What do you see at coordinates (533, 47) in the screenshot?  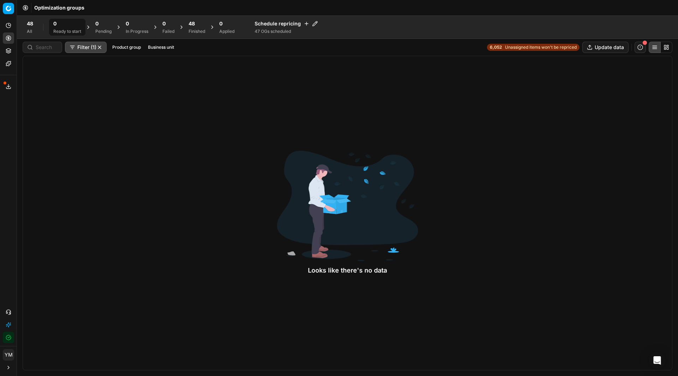 I see `a: 6,052Unassigned items won't be repriced` at bounding box center [533, 47].